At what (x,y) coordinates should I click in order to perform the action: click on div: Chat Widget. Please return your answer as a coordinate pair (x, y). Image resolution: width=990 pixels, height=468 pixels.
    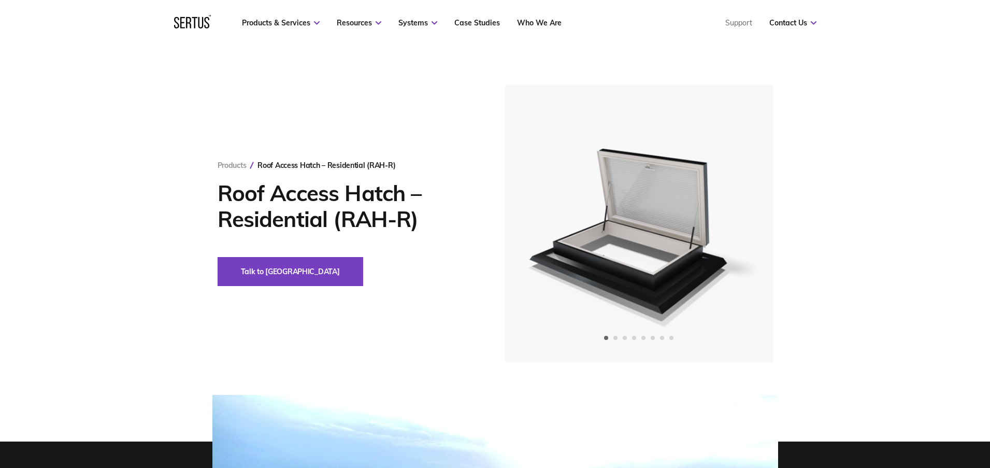
    Looking at the image, I should click on (897, 408).